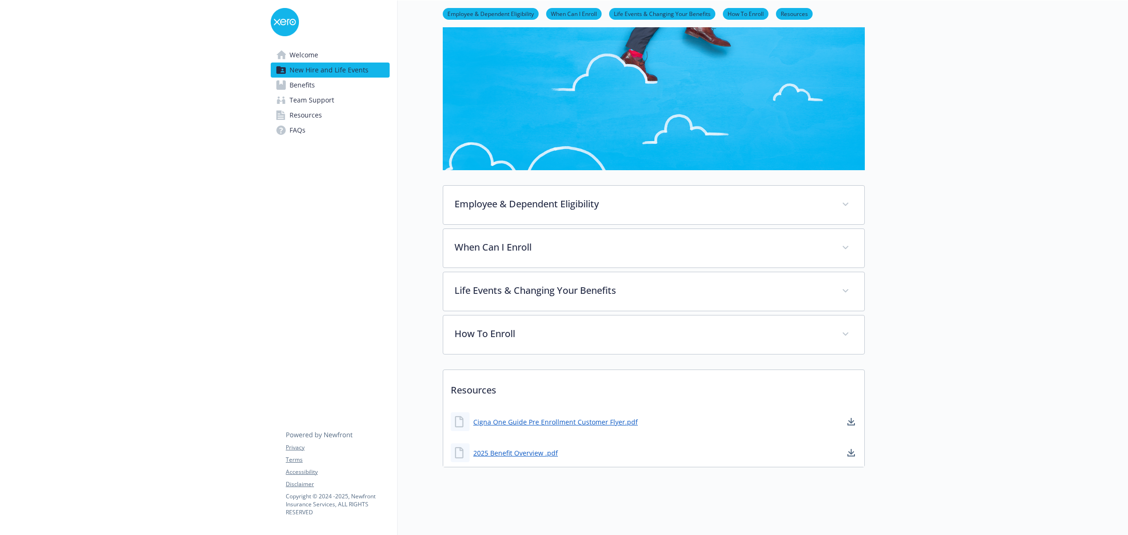 This screenshot has width=1128, height=535. Describe the element at coordinates (654, 248) in the screenshot. I see `div: When Can I Enroll` at that location.